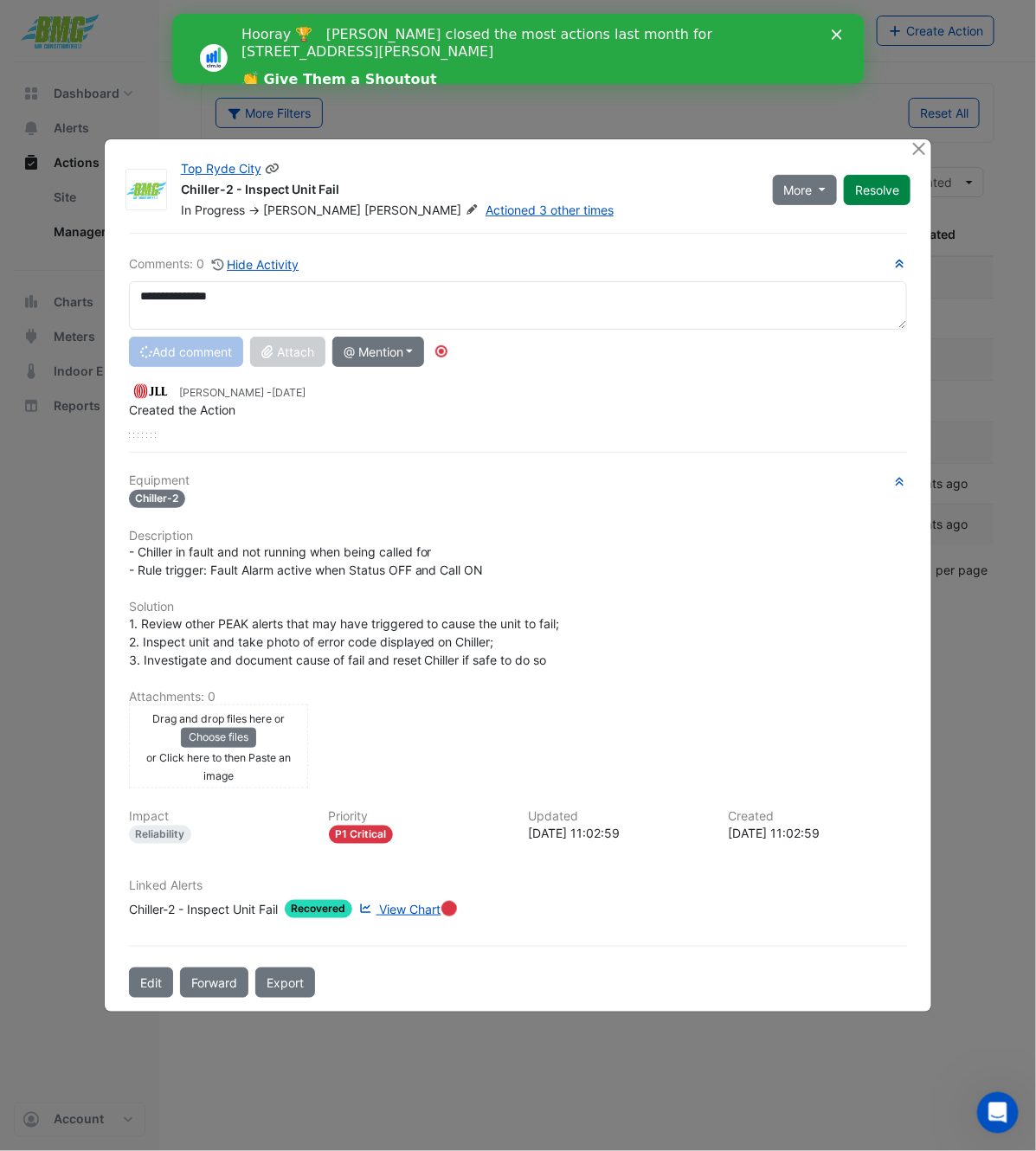 The image size is (1036, 1151). I want to click on div: P1 Critical, so click(361, 834).